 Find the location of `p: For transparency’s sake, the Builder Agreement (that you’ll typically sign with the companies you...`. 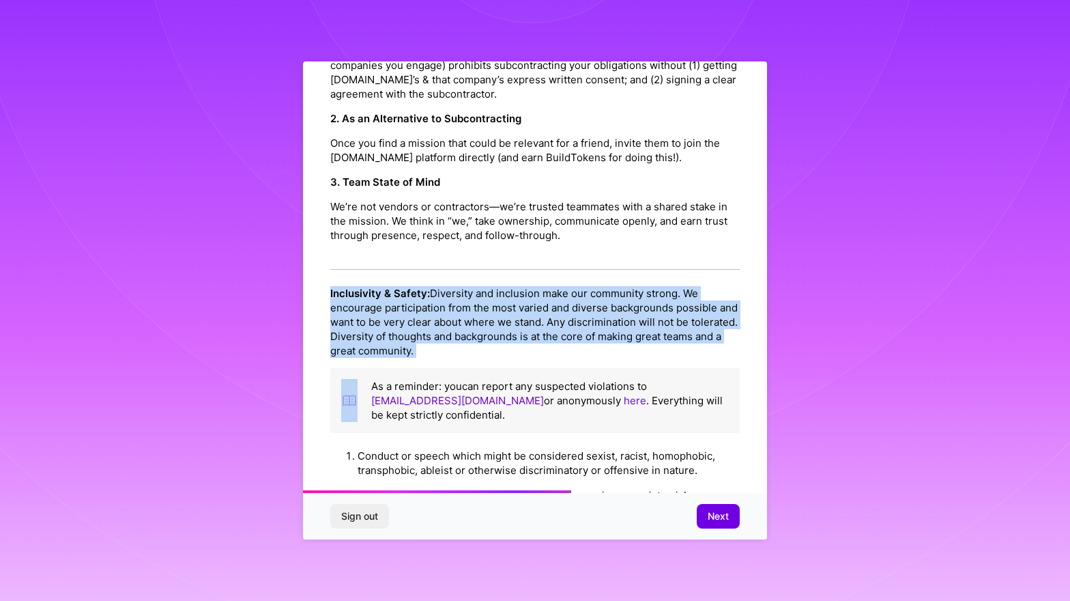

p: For transparency’s sake, the Builder Agreement (that you’ll typically sign with the companies you... is located at coordinates (535, 72).